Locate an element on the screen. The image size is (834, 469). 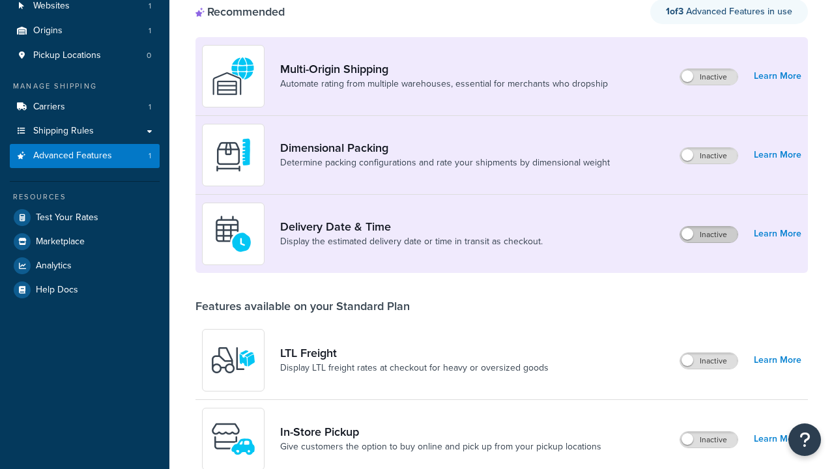
li: Pickup Locations is located at coordinates (85, 55).